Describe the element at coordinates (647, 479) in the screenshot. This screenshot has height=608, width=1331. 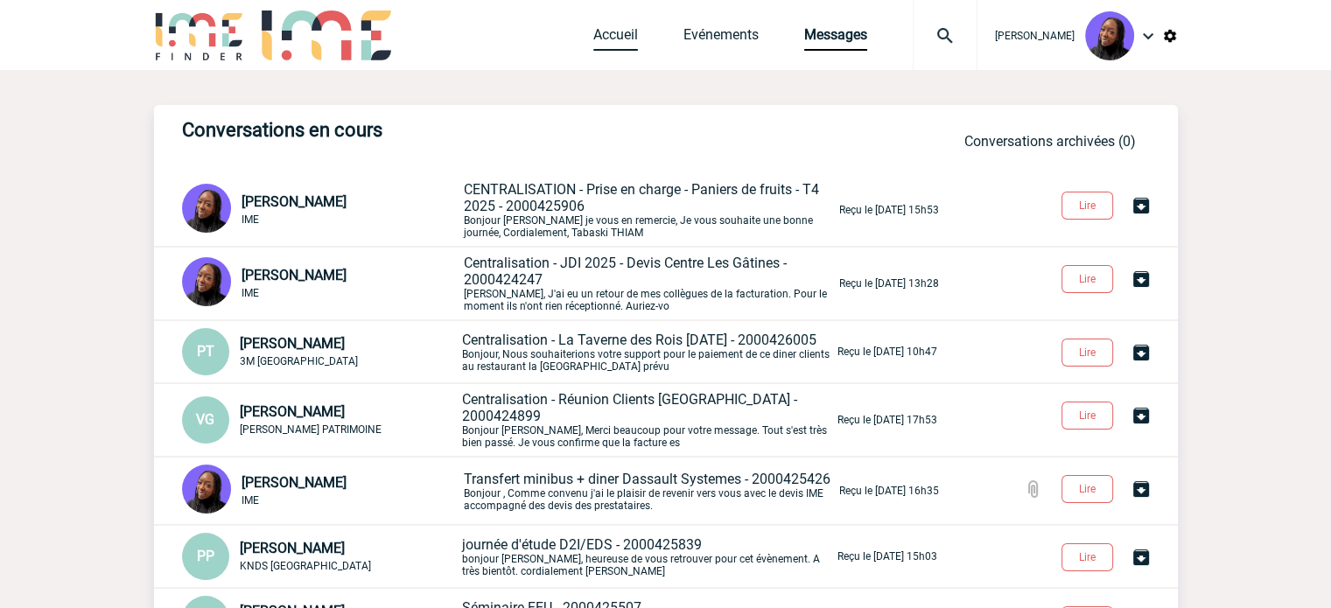
I see `span: Transfert minibus + diner Dassault Systemes - 2000425426` at that location.